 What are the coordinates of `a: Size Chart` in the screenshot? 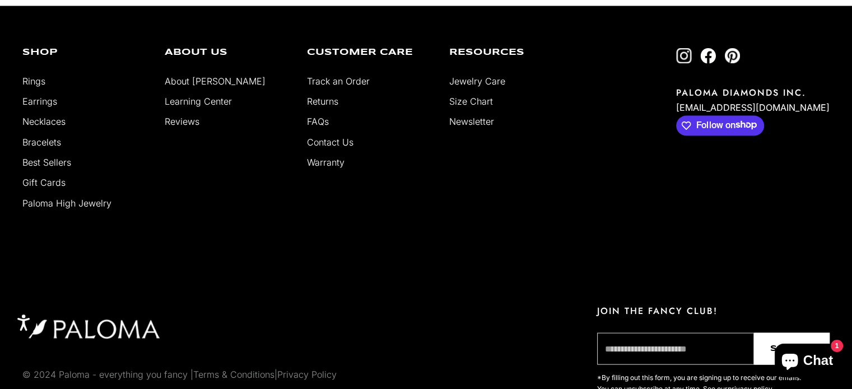 It's located at (471, 101).